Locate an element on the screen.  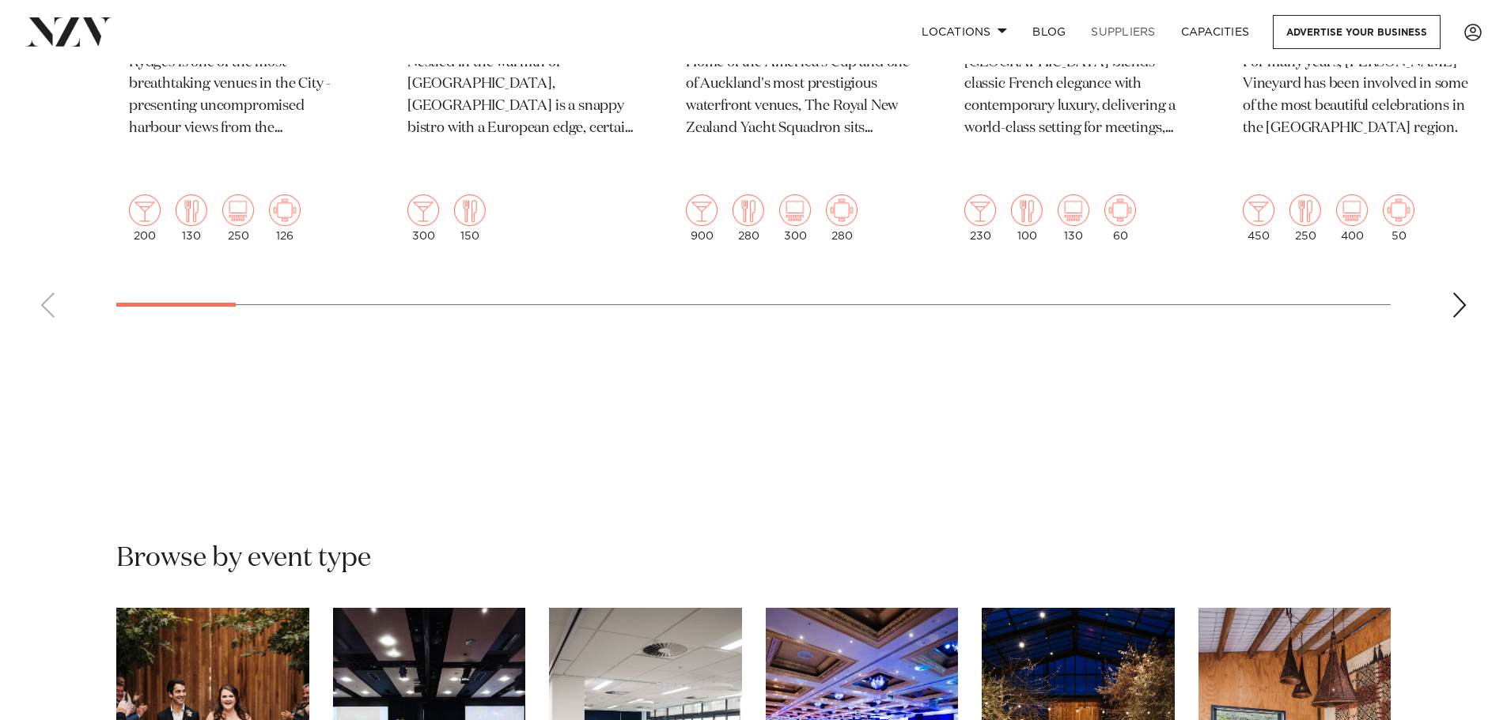
p: Rydges is one of the most breathtaking venues in the City - presenting uncompromised harbour view... is located at coordinates (244, 96).